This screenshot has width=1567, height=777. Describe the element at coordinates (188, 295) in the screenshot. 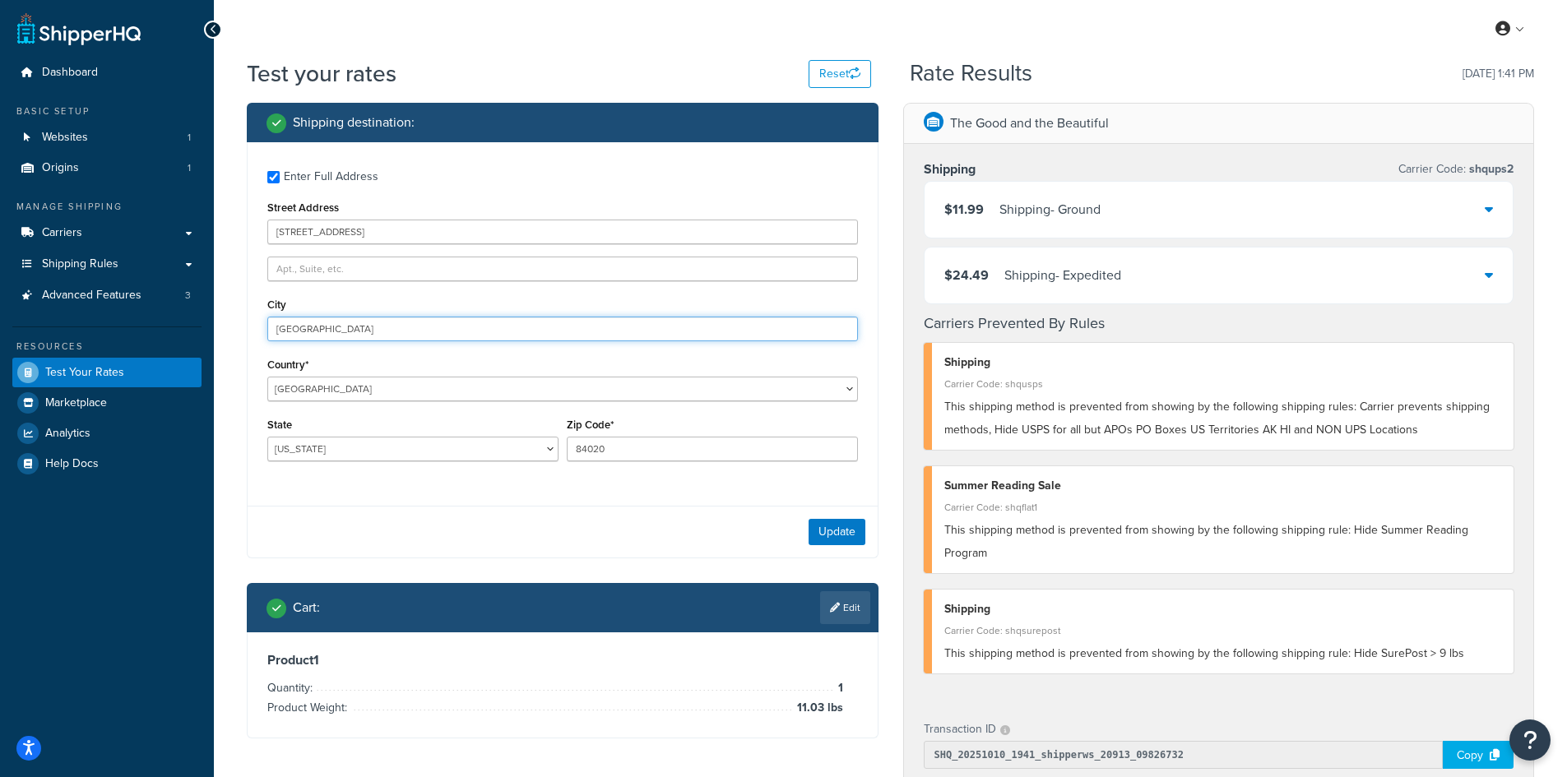

I see `span: 3` at that location.